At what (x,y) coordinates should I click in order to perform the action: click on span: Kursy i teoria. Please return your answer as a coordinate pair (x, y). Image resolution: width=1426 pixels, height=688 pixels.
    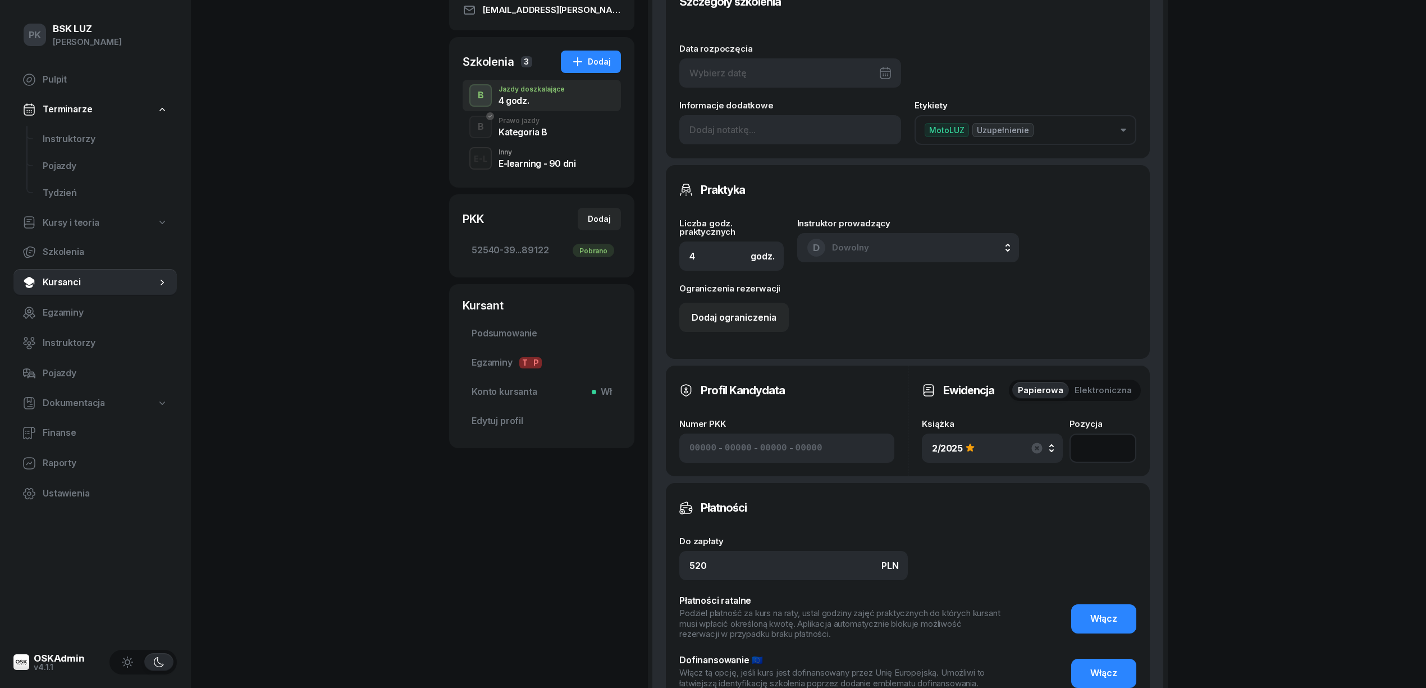
    Looking at the image, I should click on (71, 223).